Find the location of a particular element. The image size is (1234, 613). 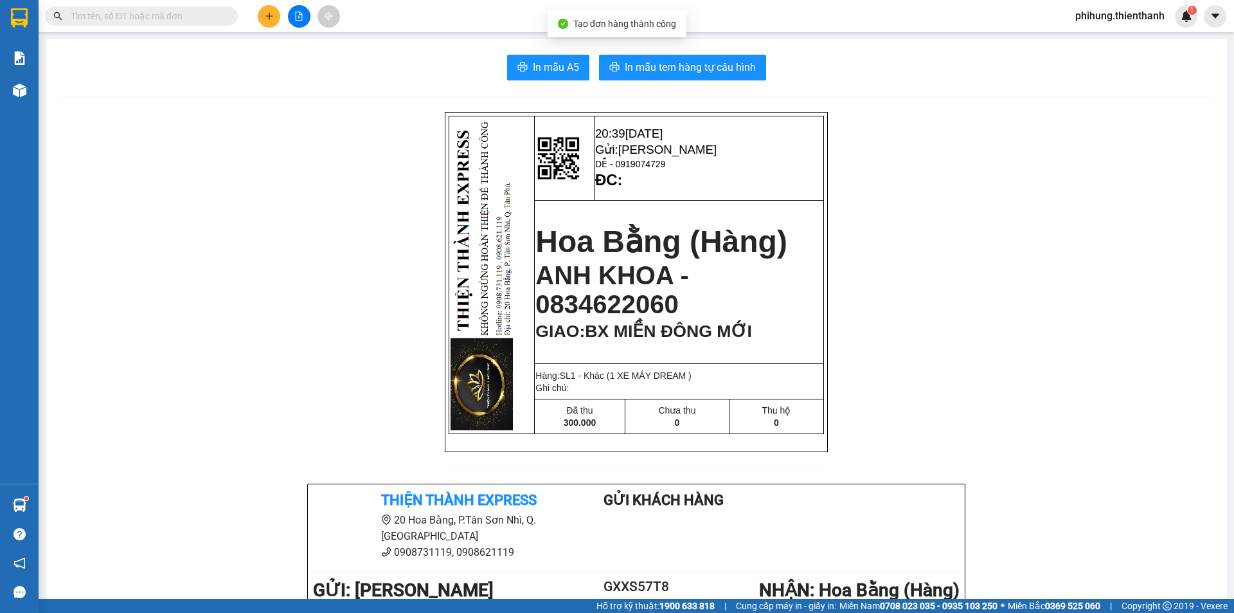

b: Gửi khách hàng is located at coordinates (663, 499).